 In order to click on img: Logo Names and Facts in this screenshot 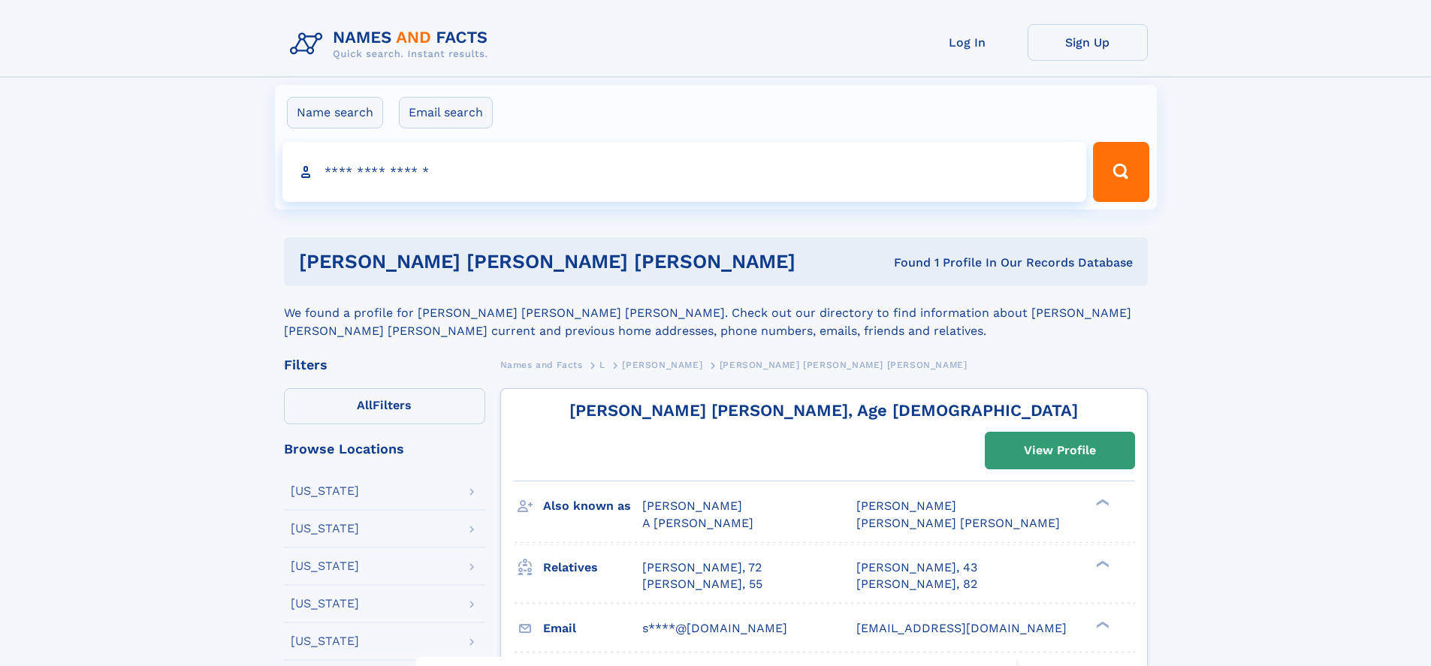, I will do `click(392, 44)`.